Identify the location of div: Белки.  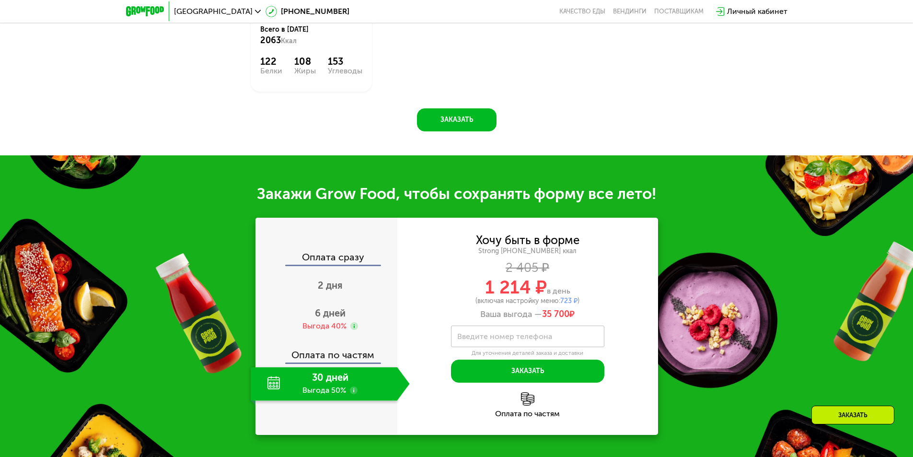
(271, 71).